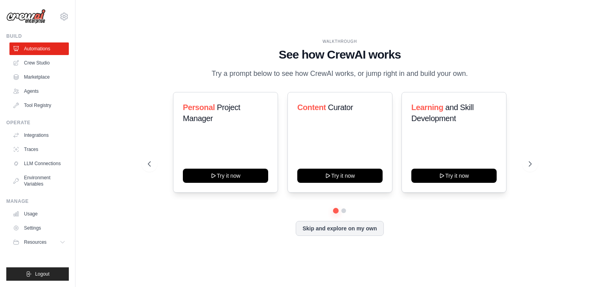 The image size is (604, 287). What do you see at coordinates (42, 274) in the screenshot?
I see `span: Logout` at bounding box center [42, 274].